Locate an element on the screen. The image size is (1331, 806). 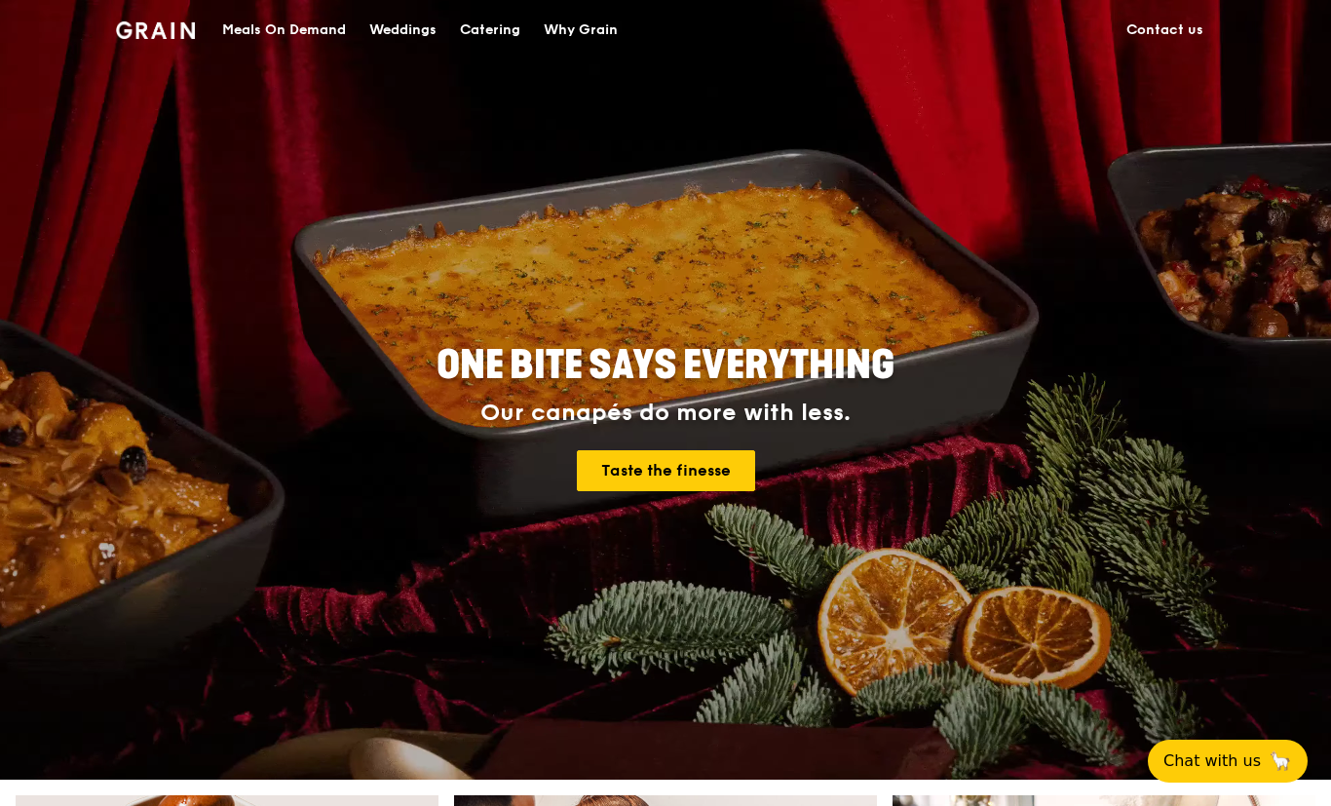
img: Grain is located at coordinates (155, 30).